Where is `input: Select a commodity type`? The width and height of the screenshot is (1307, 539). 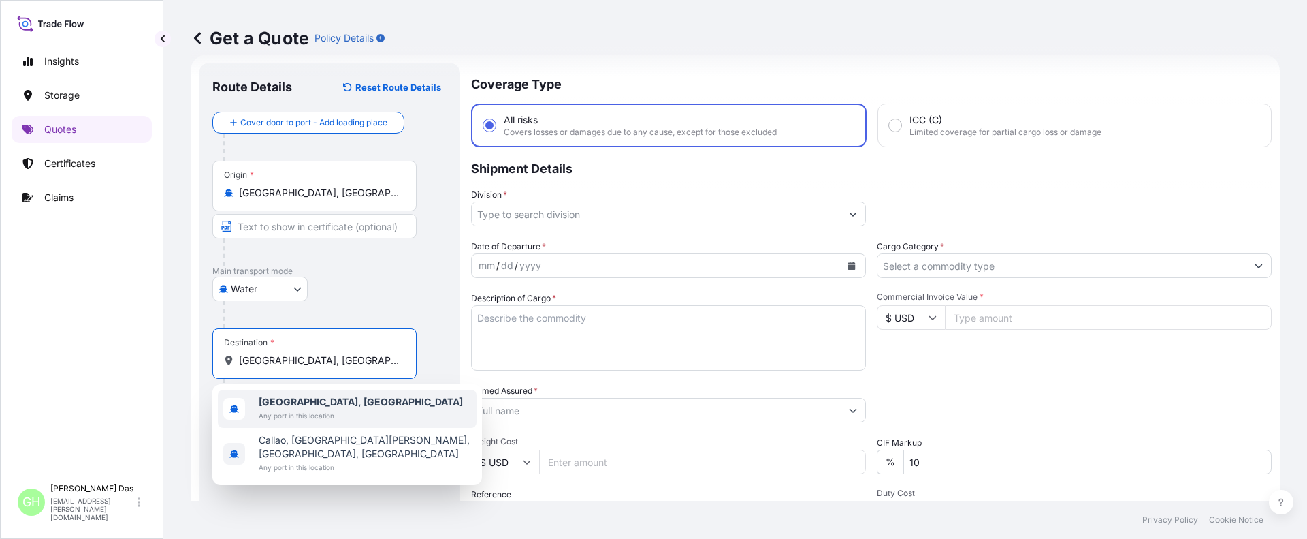
input: Select a commodity type is located at coordinates (1062, 266).